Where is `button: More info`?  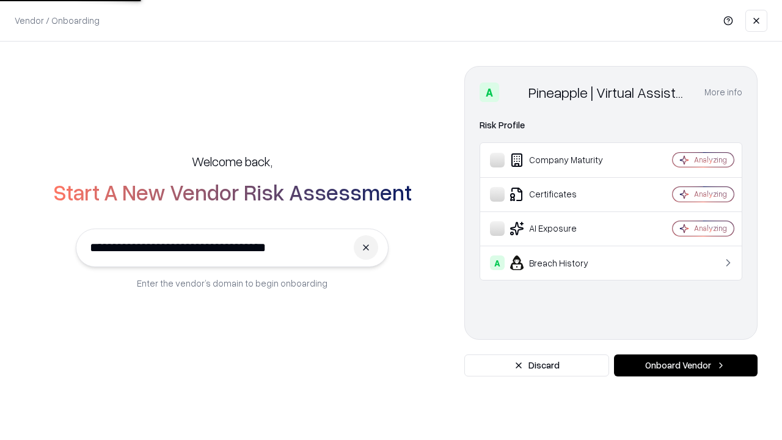 button: More info is located at coordinates (724, 92).